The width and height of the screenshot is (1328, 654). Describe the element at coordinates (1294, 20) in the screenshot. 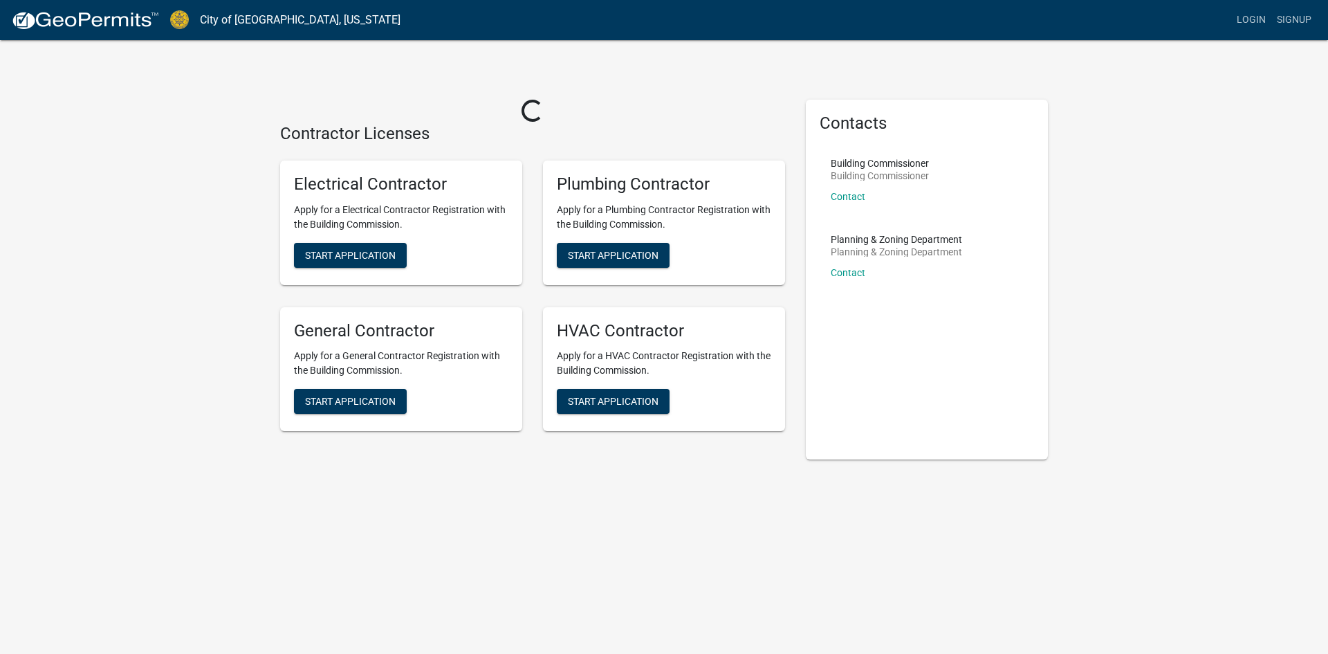

I see `a: Signup` at that location.